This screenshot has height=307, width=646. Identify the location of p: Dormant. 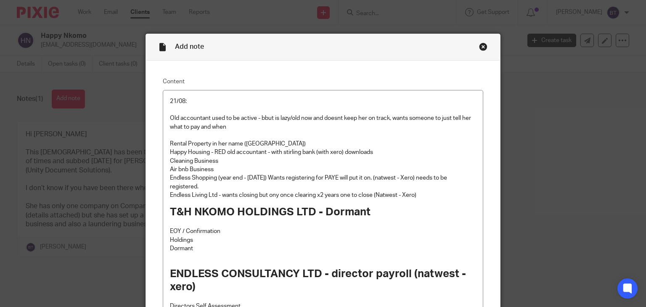
(323, 249).